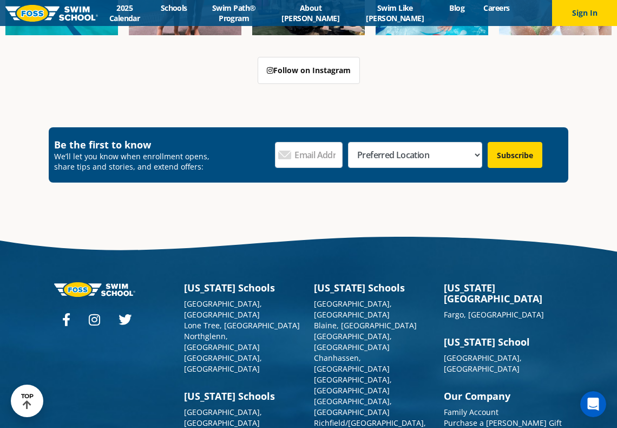 The image size is (617, 428). What do you see at coordinates (471, 411) in the screenshot?
I see `a: Family Account` at bounding box center [471, 411].